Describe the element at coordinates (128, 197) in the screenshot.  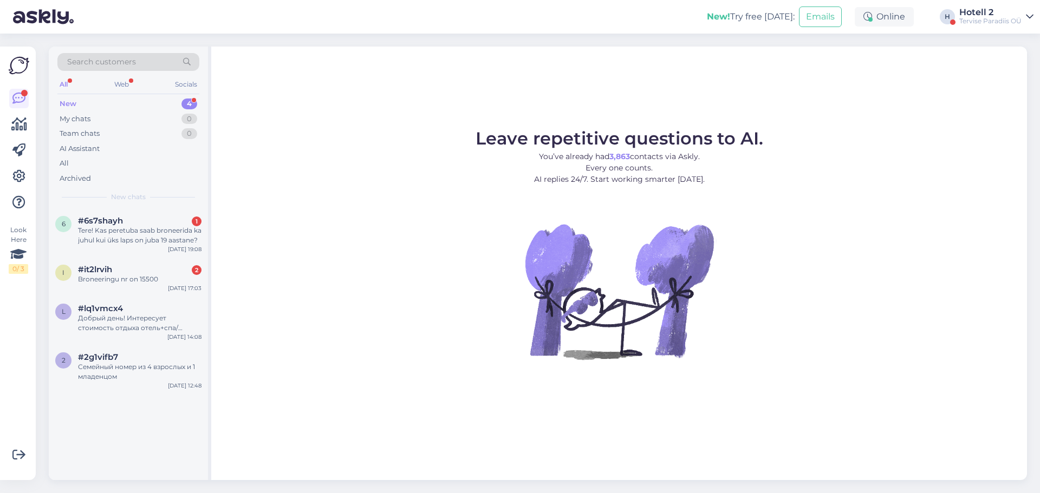
I see `span: New chats` at that location.